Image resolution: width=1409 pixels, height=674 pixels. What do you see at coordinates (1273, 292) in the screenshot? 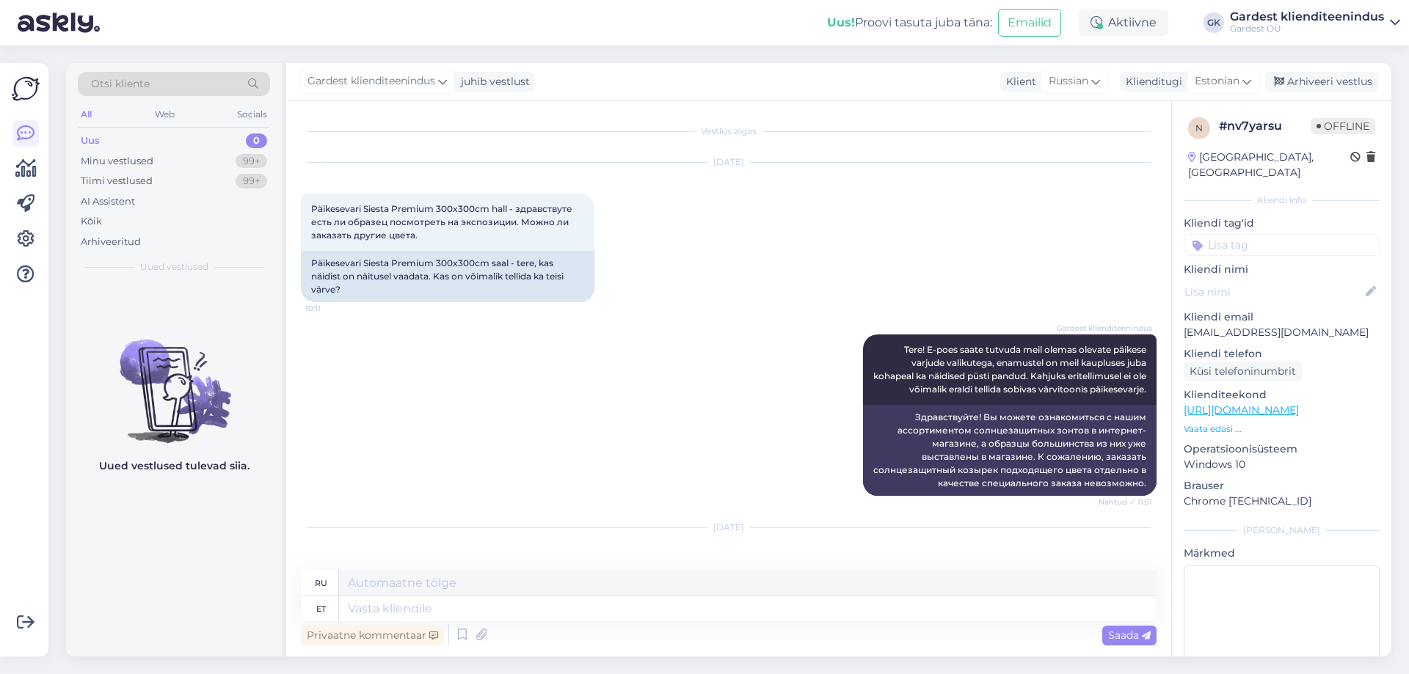
I see `input: Lisa nimi` at bounding box center [1273, 292].